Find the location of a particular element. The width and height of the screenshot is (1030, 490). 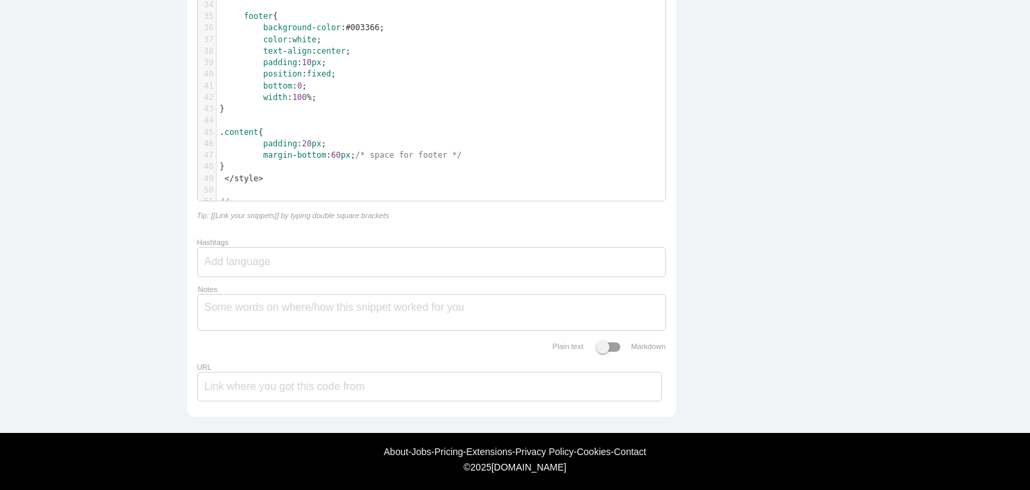

span: content is located at coordinates (241, 132).